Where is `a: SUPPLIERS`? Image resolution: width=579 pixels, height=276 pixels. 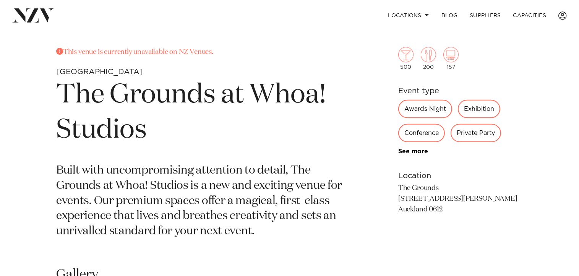
a: SUPPLIERS is located at coordinates (485, 15).